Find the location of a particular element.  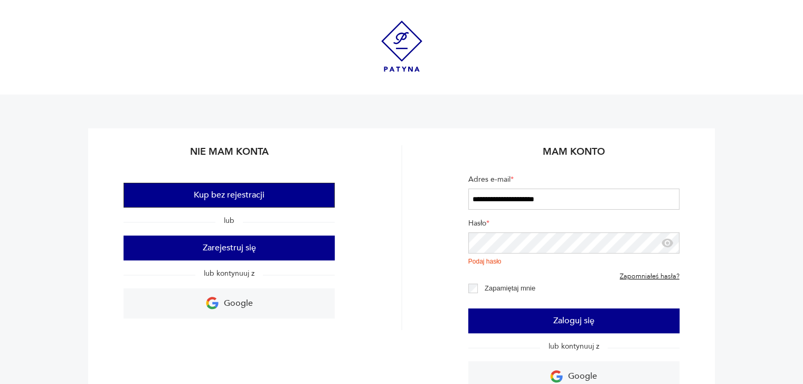

h2: Nie mam konta is located at coordinates (229, 155).